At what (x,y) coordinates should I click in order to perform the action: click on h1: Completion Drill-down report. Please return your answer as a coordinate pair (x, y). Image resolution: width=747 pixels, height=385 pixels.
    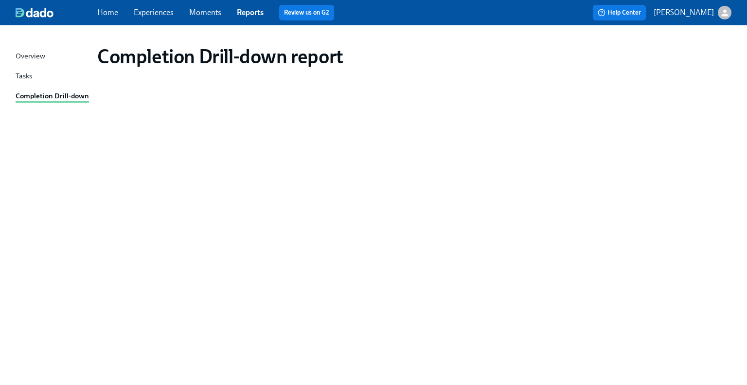
    Looking at the image, I should click on (220, 56).